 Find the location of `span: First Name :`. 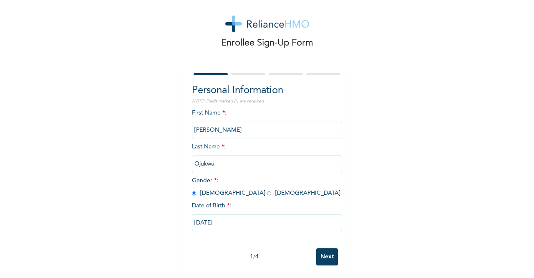

span: First Name : is located at coordinates (267, 121).